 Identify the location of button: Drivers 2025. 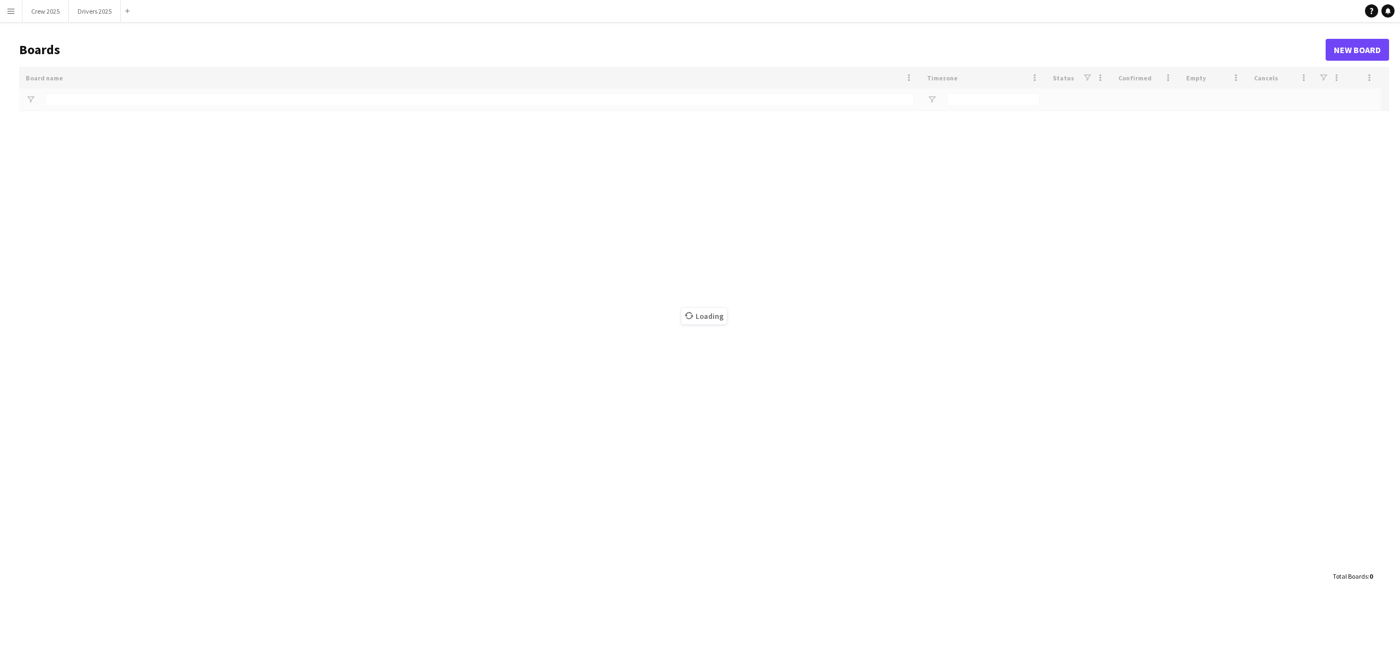
(95, 11).